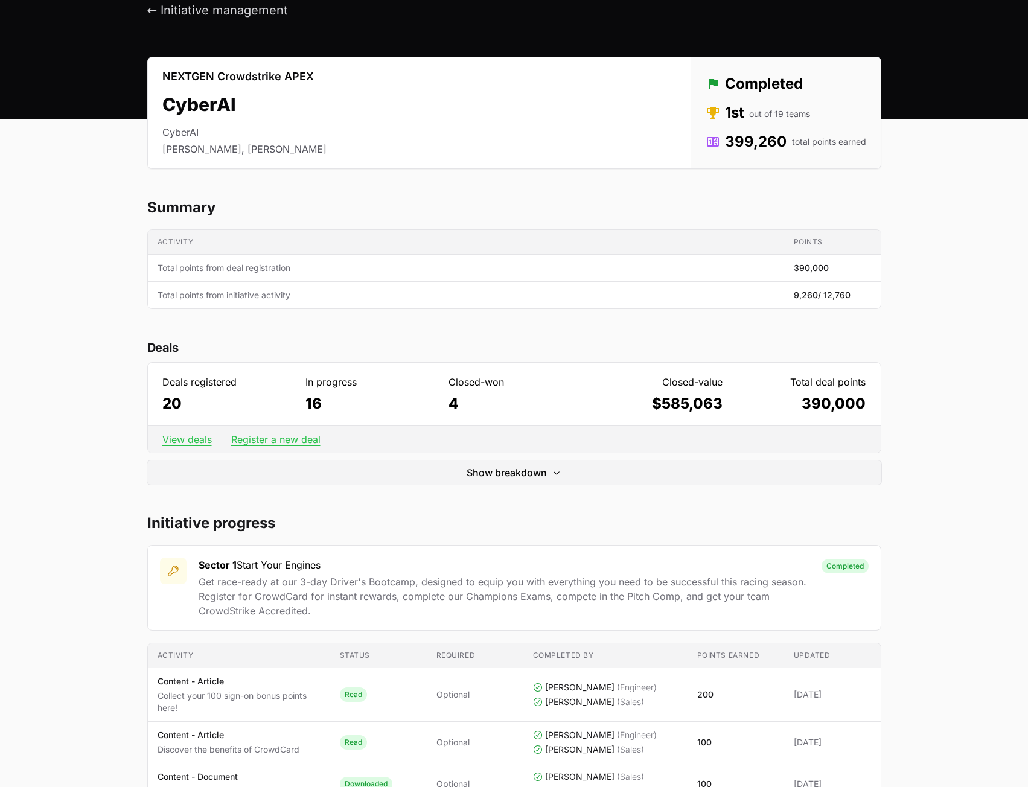 The width and height of the screenshot is (1028, 787). I want to click on dd: 1st, so click(786, 113).